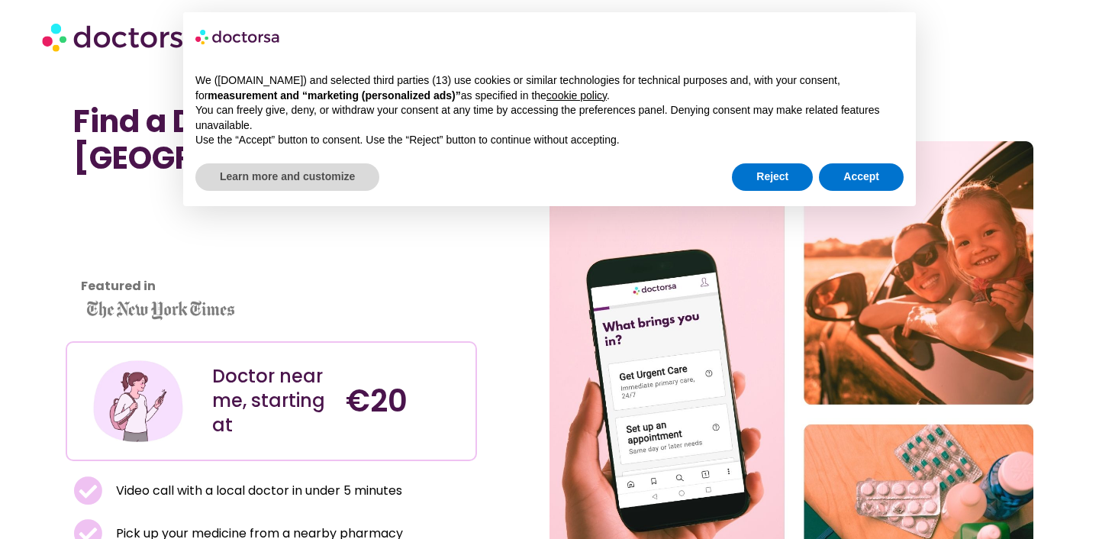 The height and width of the screenshot is (539, 1099). Describe the element at coordinates (334, 95) in the screenshot. I see `strong: measurement and “marketing (personalized ads)”` at that location.